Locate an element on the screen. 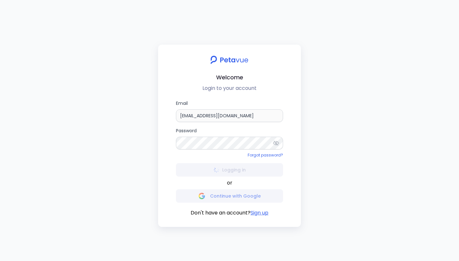 The width and height of the screenshot is (459, 261). input: Email is located at coordinates (229, 116).